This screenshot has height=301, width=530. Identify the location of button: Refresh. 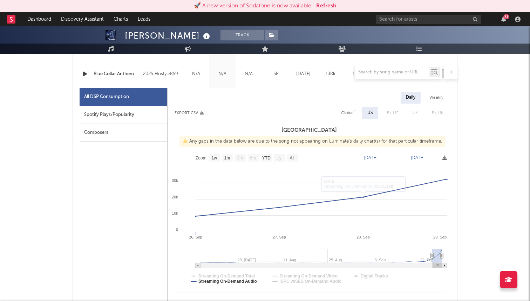
(327, 6).